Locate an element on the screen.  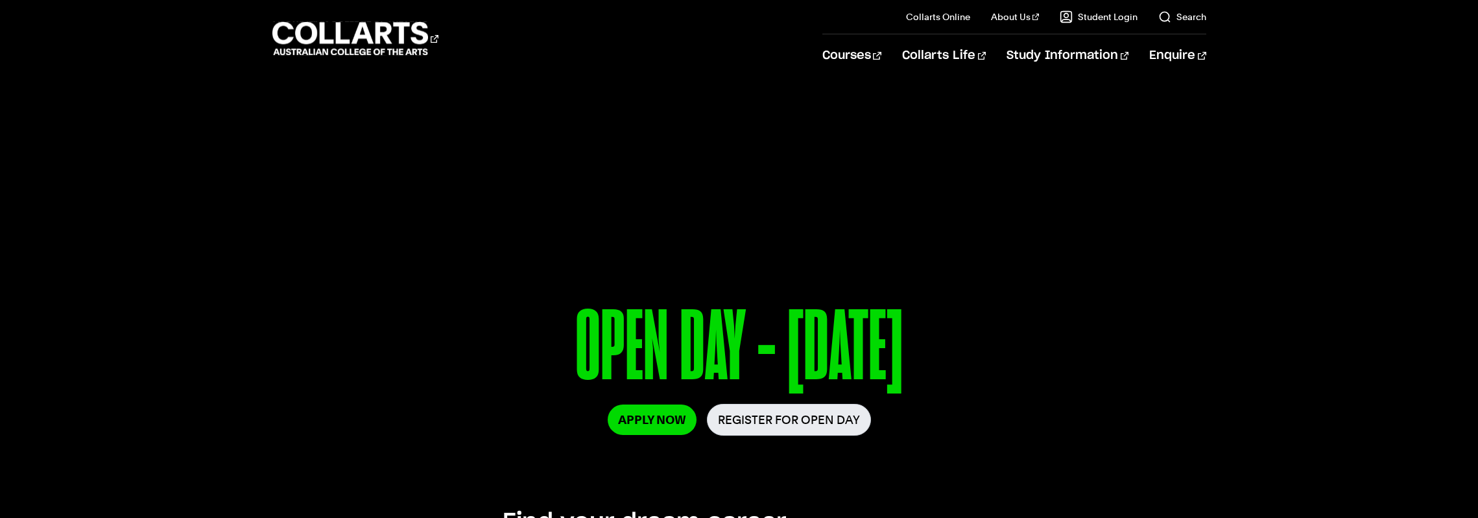
a: Collarts Online is located at coordinates (938, 17).